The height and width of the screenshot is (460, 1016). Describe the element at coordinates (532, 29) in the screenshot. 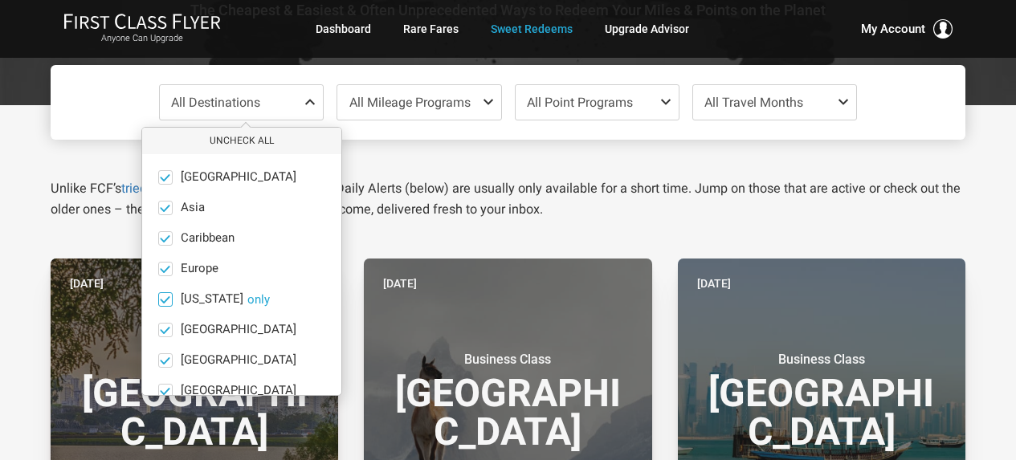

I see `a: Sweet Redeems` at that location.